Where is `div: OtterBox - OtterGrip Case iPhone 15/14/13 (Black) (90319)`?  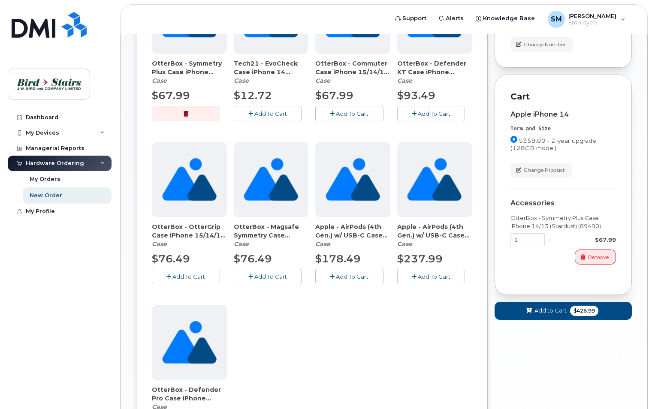
div: OtterBox - OtterGrip Case iPhone 15/14/13 (Black) (90319) is located at coordinates (189, 235).